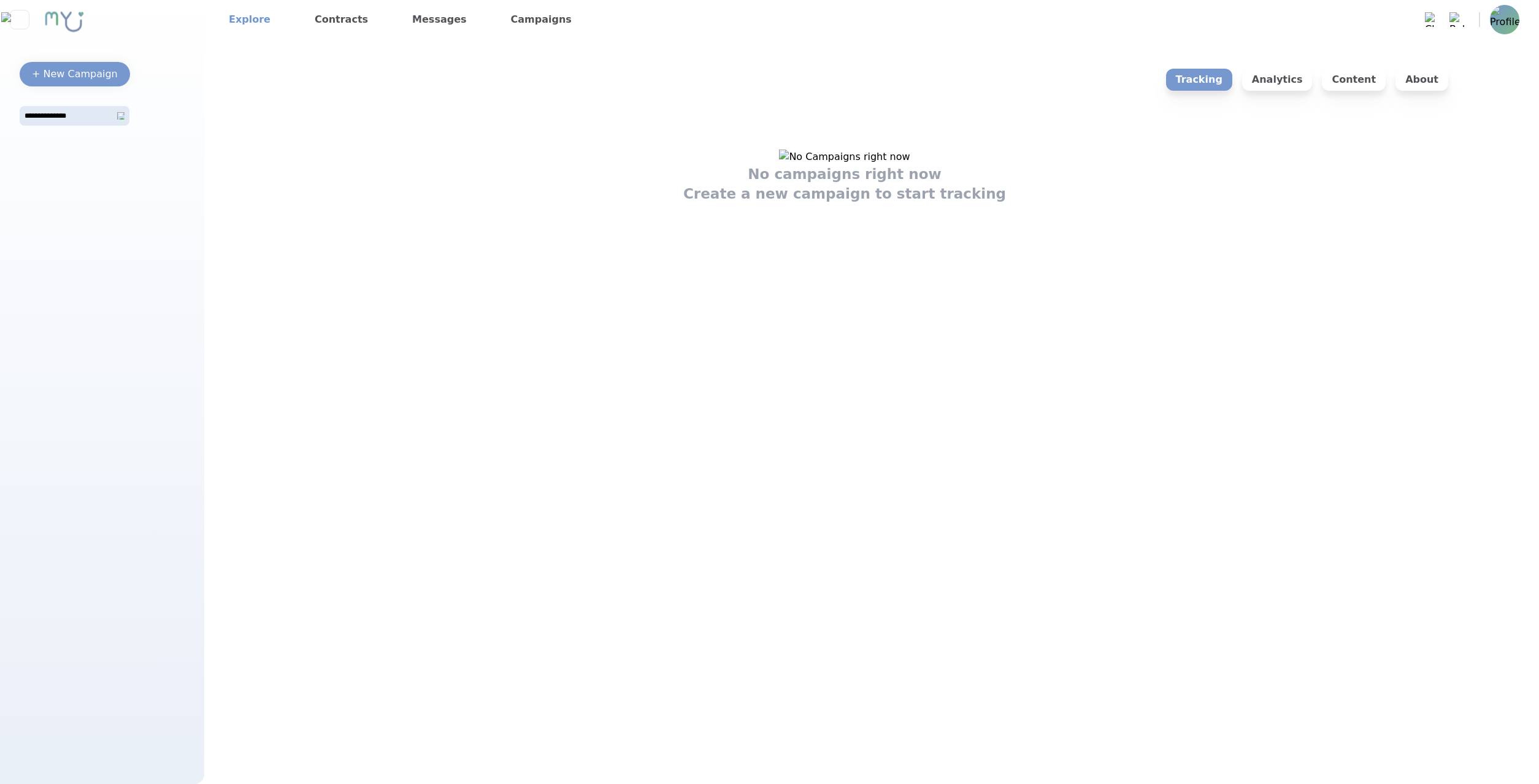  I want to click on img: Profile, so click(1504, 20).